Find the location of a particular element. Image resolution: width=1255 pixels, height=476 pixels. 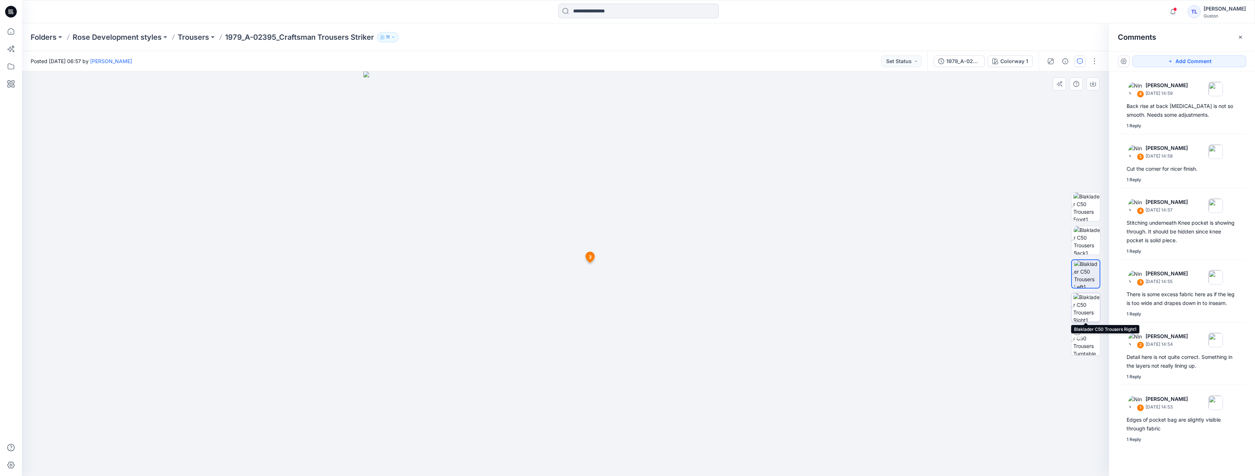

img: Blaklader C50 Trousers Turntable is located at coordinates (1086, 341).